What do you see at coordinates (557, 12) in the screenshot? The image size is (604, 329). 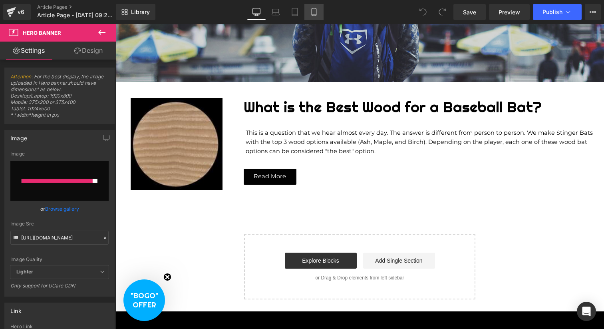 I see `button: Publish` at bounding box center [557, 12].